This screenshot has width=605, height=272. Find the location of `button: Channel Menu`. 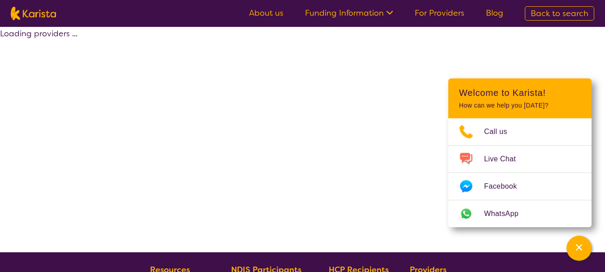

button: Channel Menu is located at coordinates (579, 248).